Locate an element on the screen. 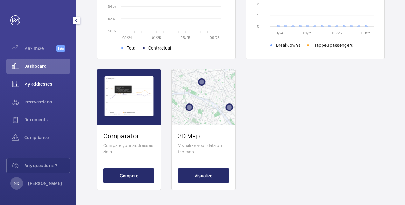 This screenshot has height=205, width=405. text: 0 is located at coordinates (258, 26).